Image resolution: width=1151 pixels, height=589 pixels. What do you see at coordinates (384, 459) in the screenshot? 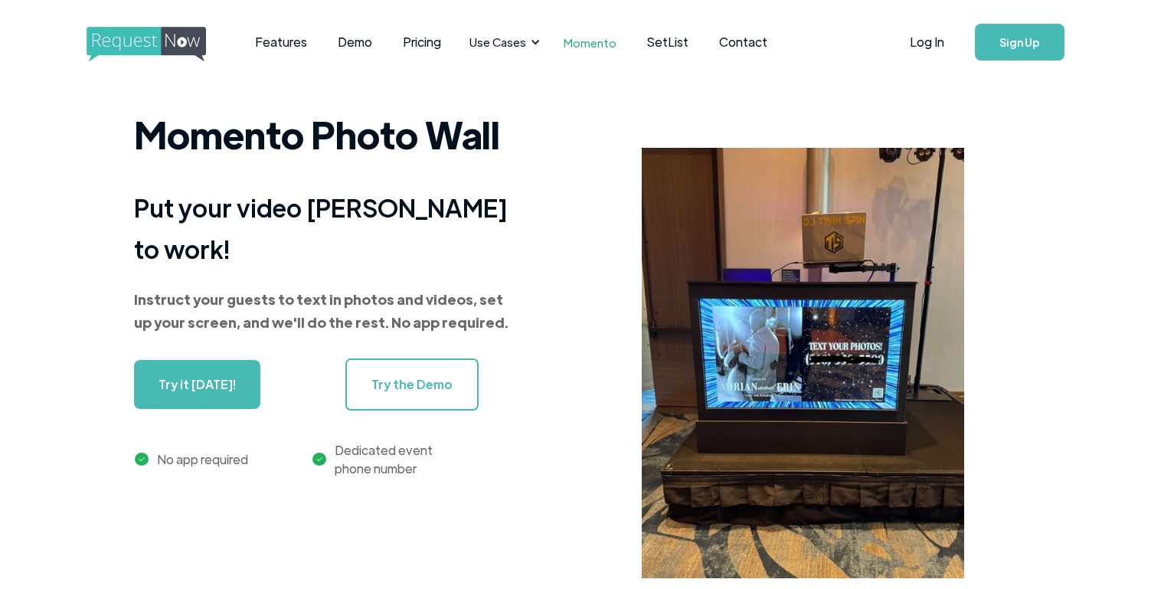
I see `div: Dedicated event phone number` at bounding box center [384, 459].